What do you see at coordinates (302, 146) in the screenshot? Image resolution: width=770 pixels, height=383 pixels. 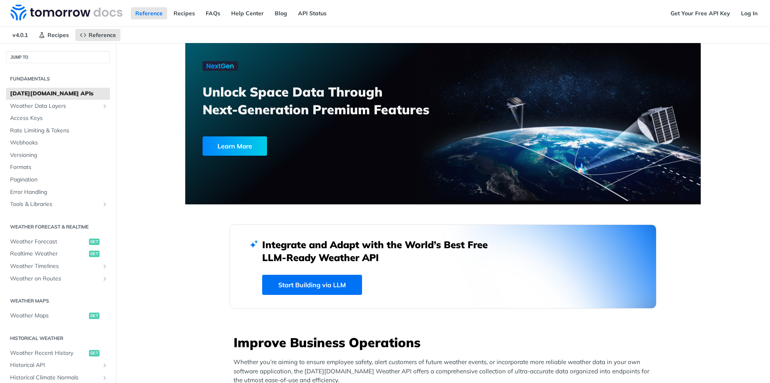 I see `a: Learn More` at bounding box center [302, 146].